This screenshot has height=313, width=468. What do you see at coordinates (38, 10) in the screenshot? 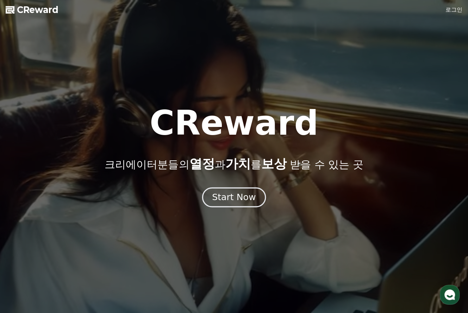
I see `span: CReward` at bounding box center [38, 10].